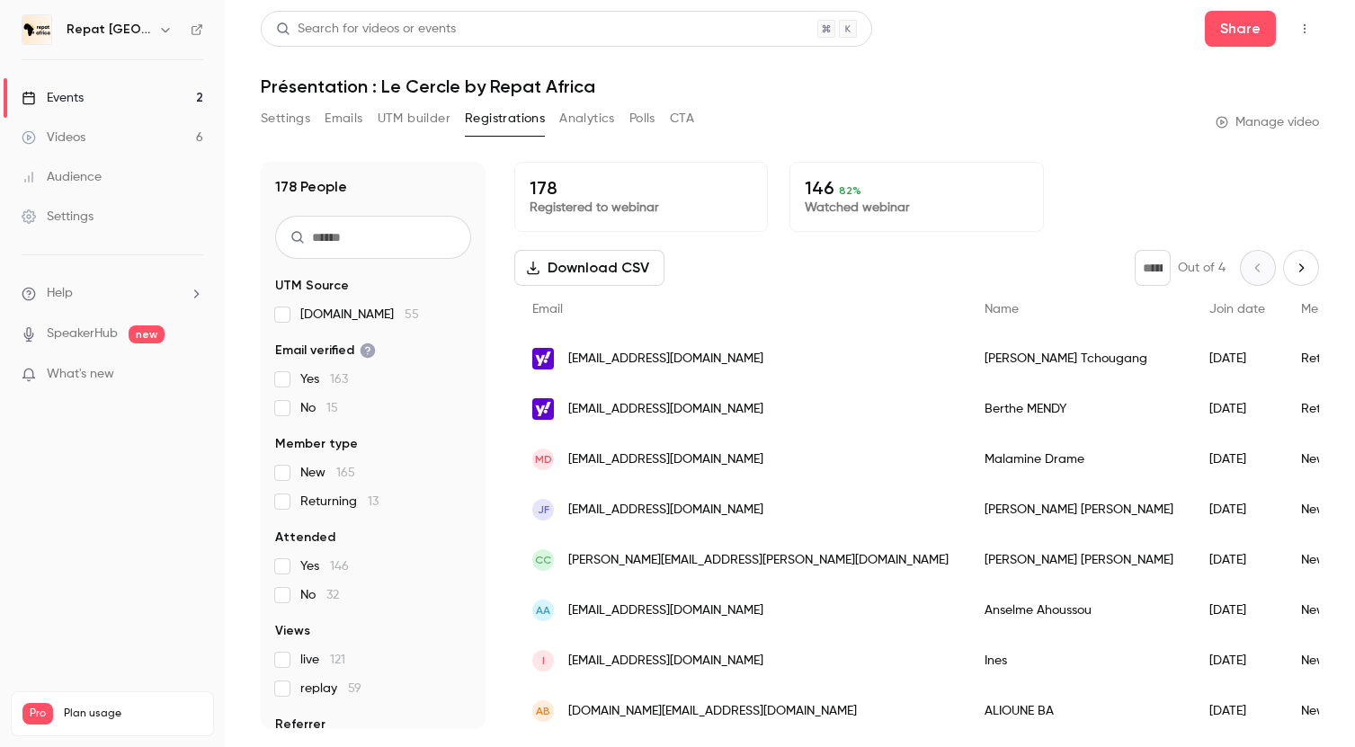 This screenshot has height=747, width=1355. Describe the element at coordinates (339, 502) in the screenshot. I see `span: Returning` at that location.